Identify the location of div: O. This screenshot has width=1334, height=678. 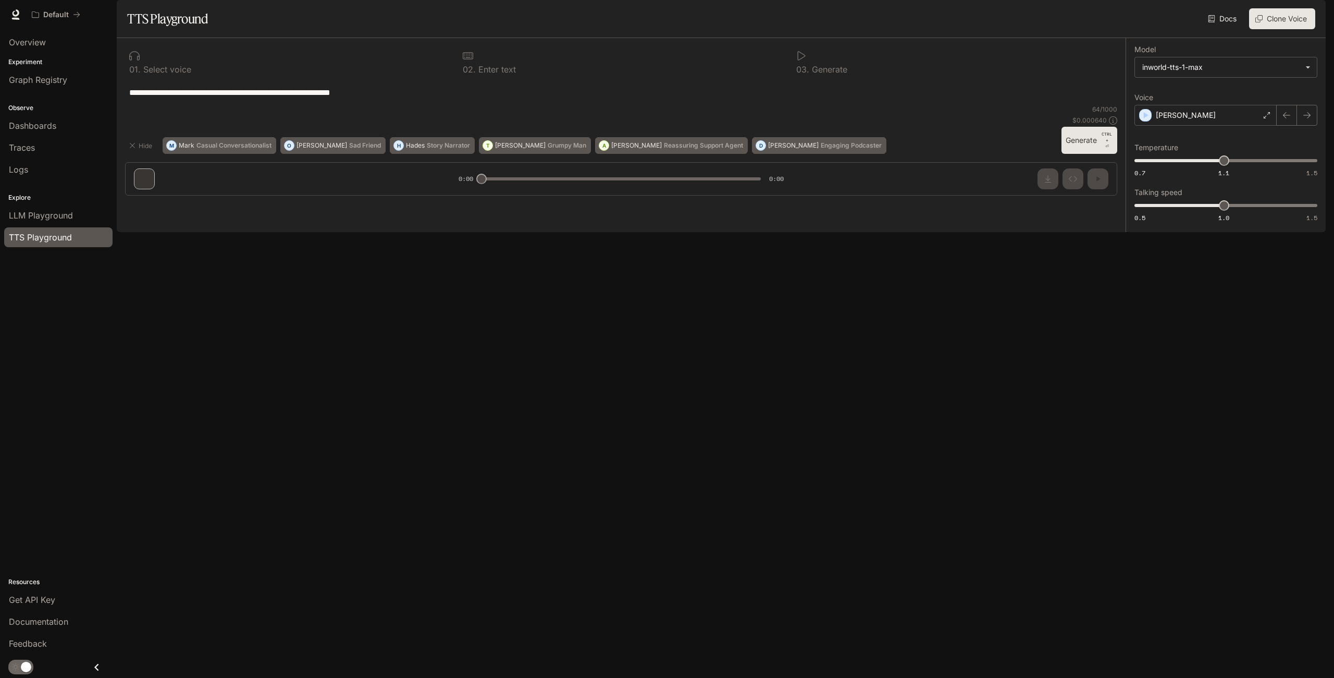
(289, 145).